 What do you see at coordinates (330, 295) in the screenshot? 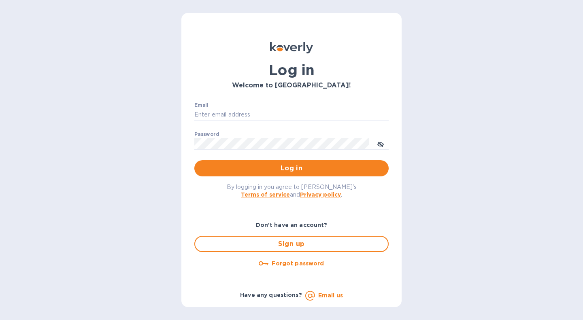
I see `b: Email us` at bounding box center [330, 295].